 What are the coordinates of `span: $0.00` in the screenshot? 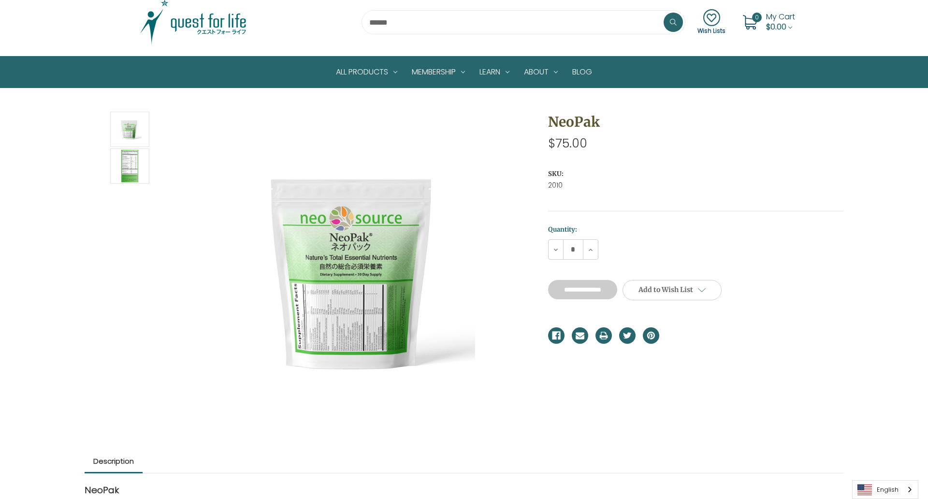 It's located at (776, 27).